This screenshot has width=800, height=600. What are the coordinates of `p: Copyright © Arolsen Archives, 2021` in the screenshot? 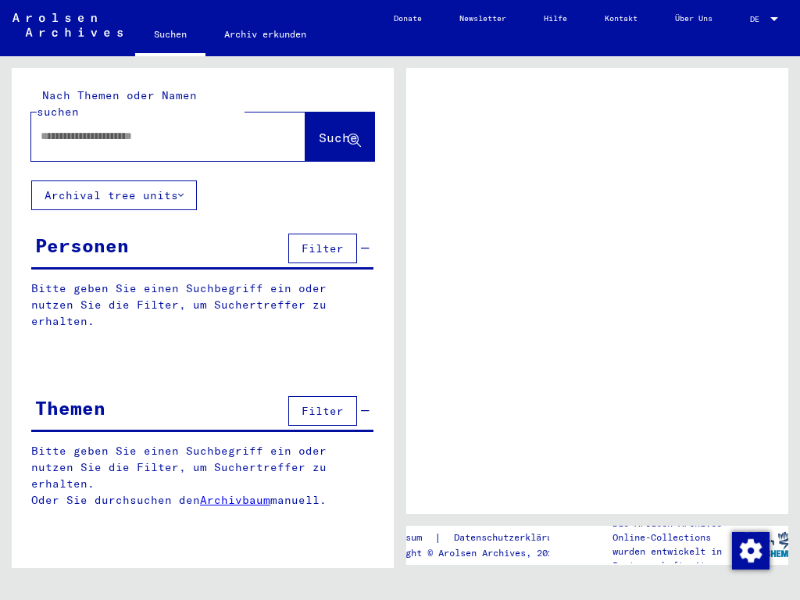 It's located at (478, 553).